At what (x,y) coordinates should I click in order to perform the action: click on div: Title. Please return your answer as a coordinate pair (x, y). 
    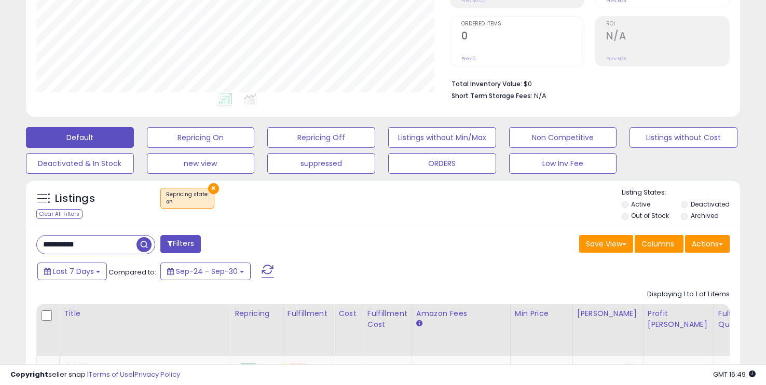
    Looking at the image, I should click on (145, 313).